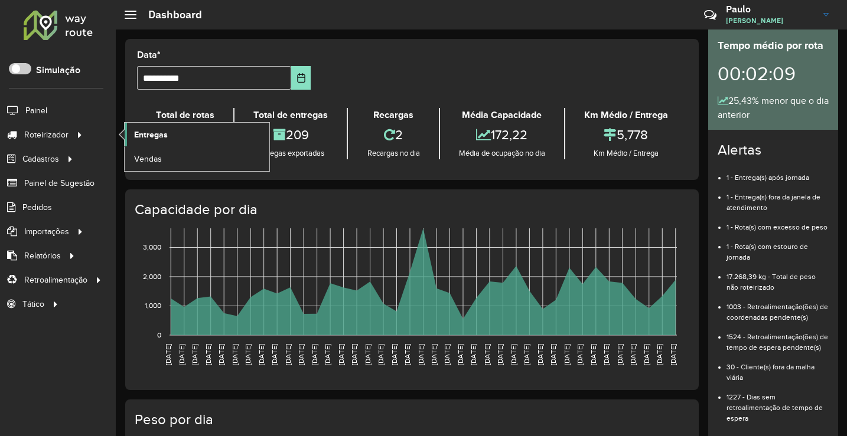  I want to click on text: 1,000, so click(153, 306).